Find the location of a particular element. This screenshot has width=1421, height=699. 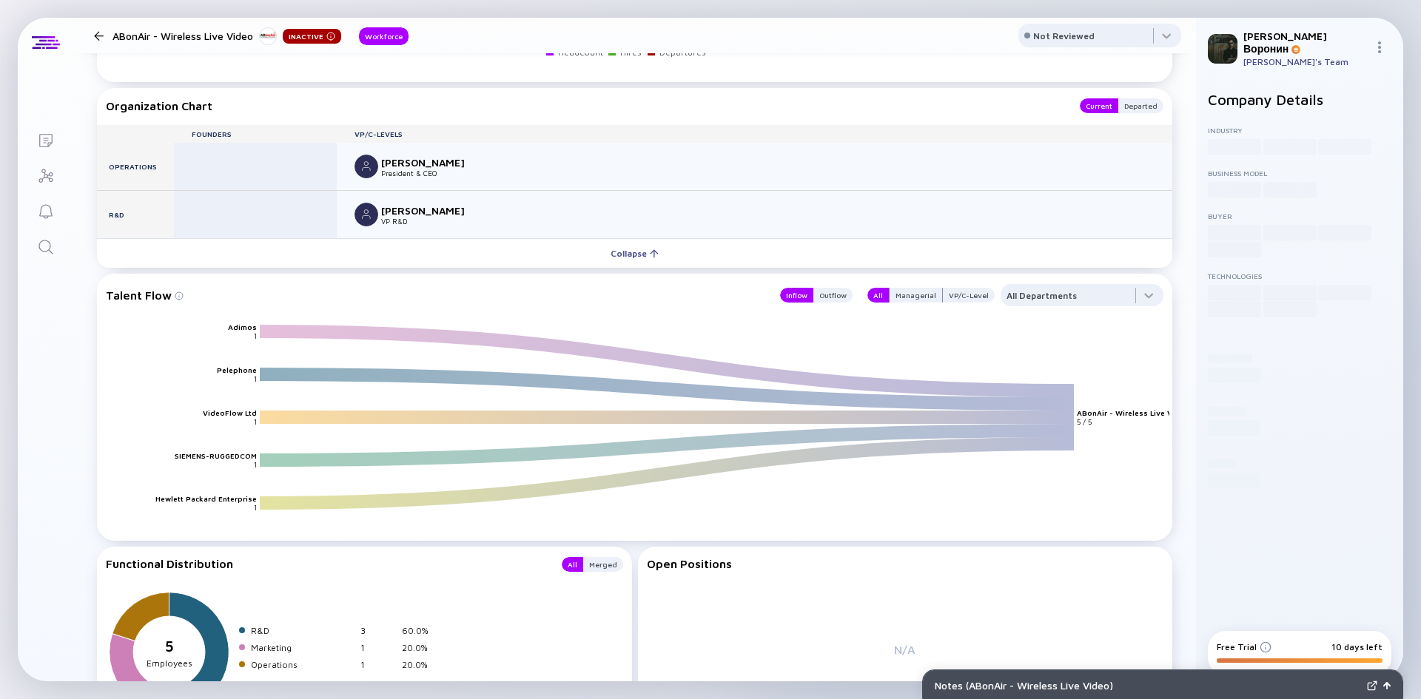

div: Functional Distribution is located at coordinates (326, 565).